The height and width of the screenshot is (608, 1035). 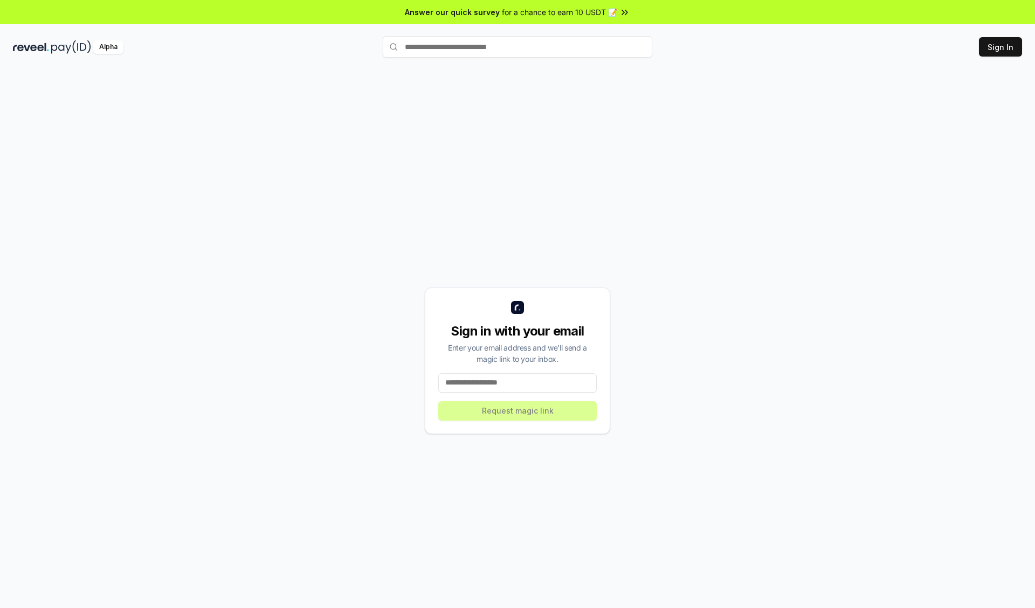 What do you see at coordinates (517, 308) in the screenshot?
I see `img: logo_small` at bounding box center [517, 308].